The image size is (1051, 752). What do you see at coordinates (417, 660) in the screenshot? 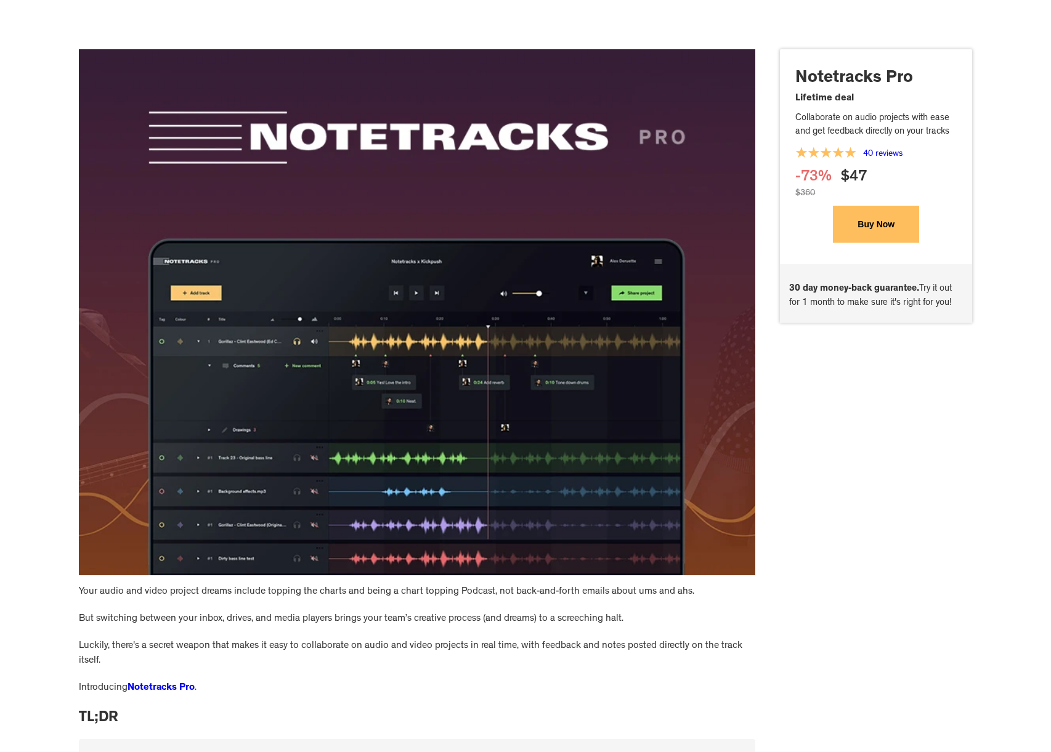
I see `div: Luckily, there's a secret weapon that makes it easy to collaborate on audio and video projects in...` at bounding box center [417, 660].